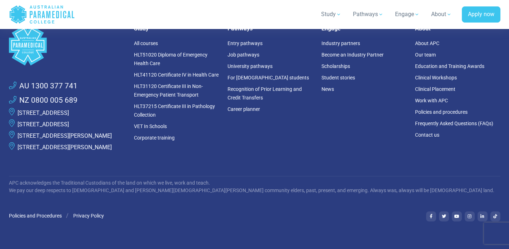 The height and width of the screenshot is (249, 509). Describe the element at coordinates (168, 90) in the screenshot. I see `a: HLT31120 Certificate III in Non-Emergency Patient Transport` at that location.